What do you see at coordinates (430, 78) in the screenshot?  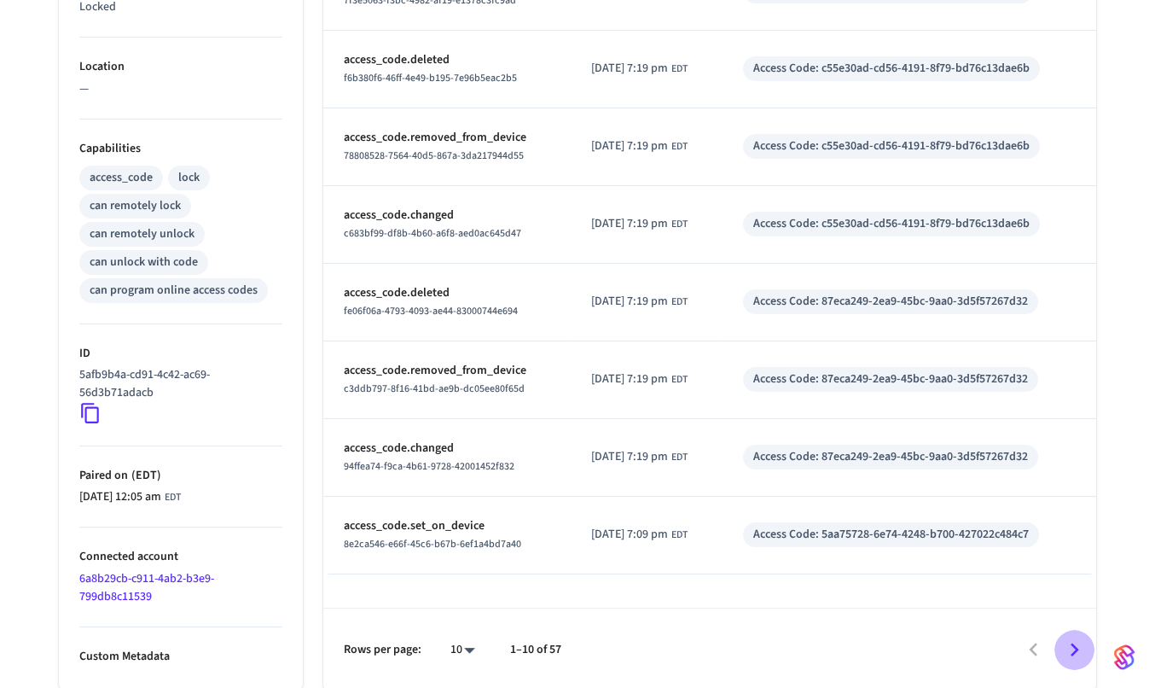 I see `span: f6b380f6-46ff-4e49-b195-7e96b5eac2b5` at bounding box center [430, 78].